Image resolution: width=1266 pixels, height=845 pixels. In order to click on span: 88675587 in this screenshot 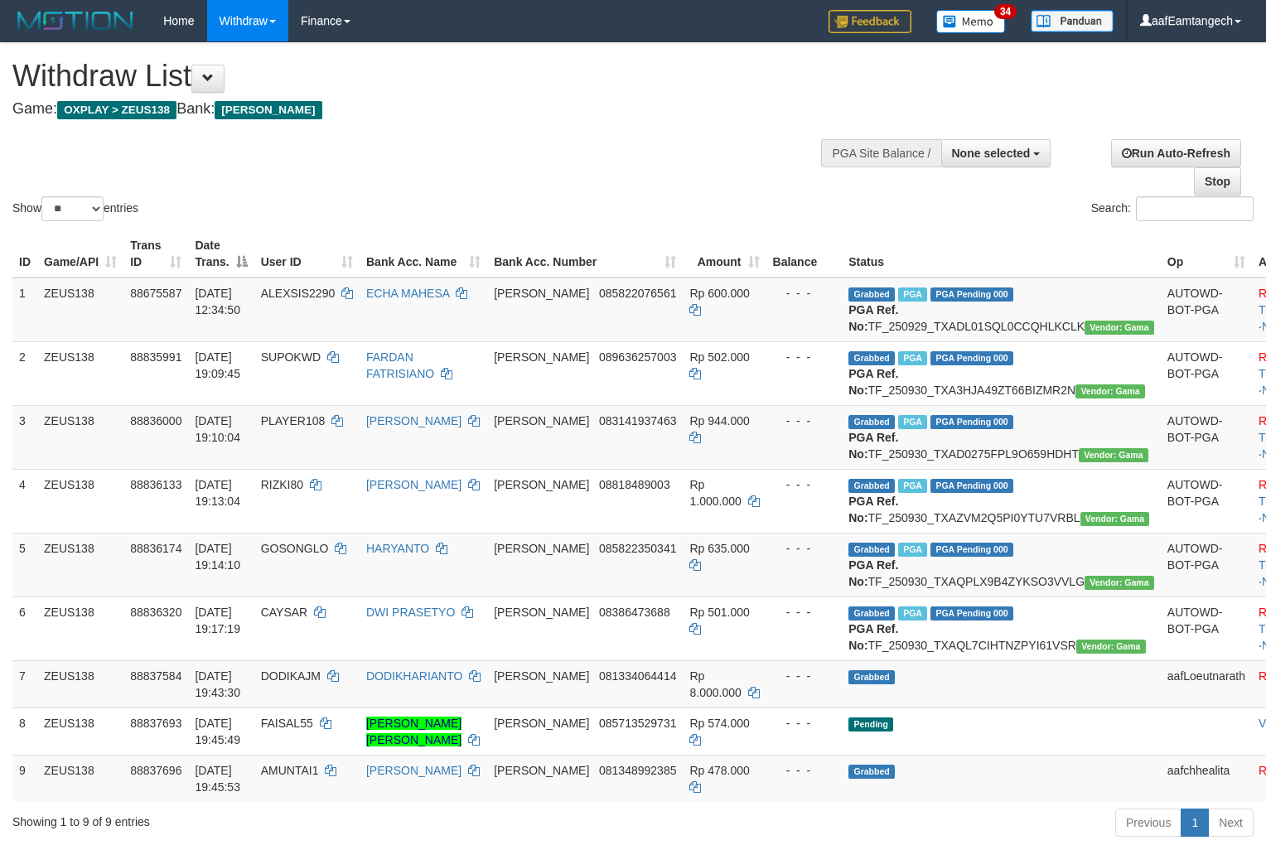, I will do `click(156, 293)`.